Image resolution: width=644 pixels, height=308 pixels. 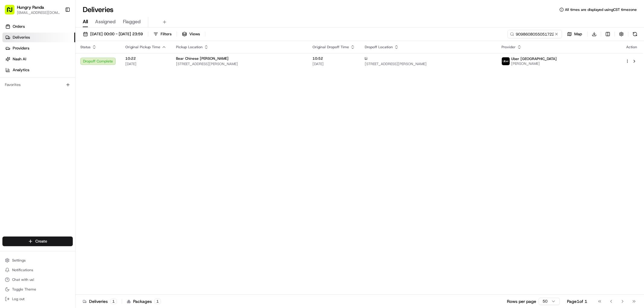 What do you see at coordinates (330, 47) in the screenshot?
I see `span: Original Dropoff Time` at bounding box center [330, 47].